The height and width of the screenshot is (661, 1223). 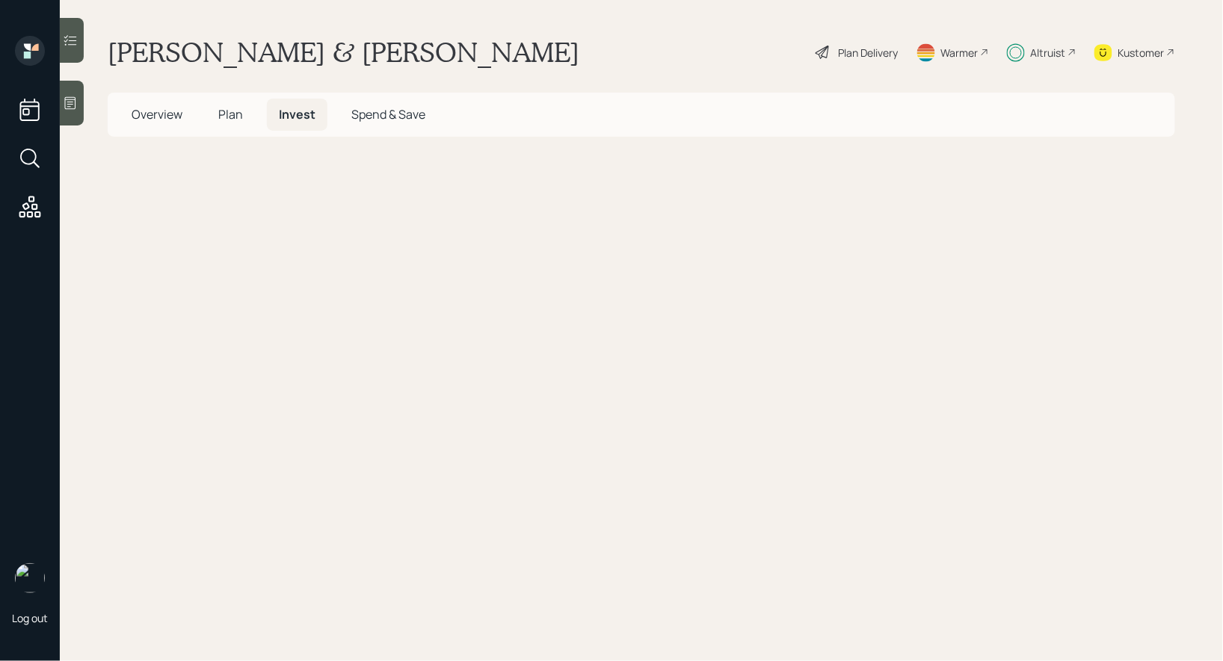 What do you see at coordinates (157, 114) in the screenshot?
I see `span: Overview` at bounding box center [157, 114].